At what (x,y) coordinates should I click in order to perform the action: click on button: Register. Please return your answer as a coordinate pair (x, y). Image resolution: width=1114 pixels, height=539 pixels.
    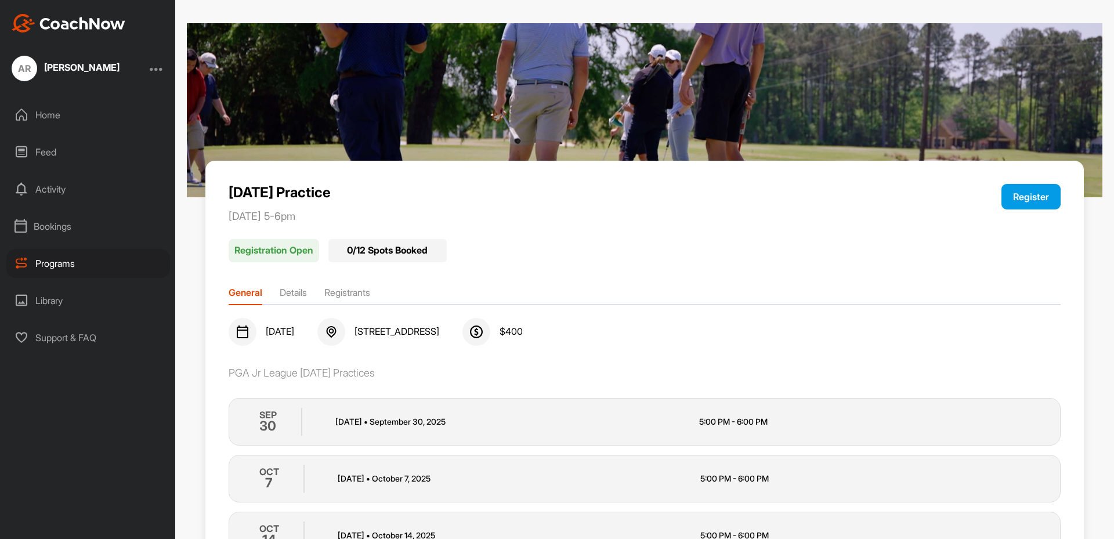
    Looking at the image, I should click on (1031, 197).